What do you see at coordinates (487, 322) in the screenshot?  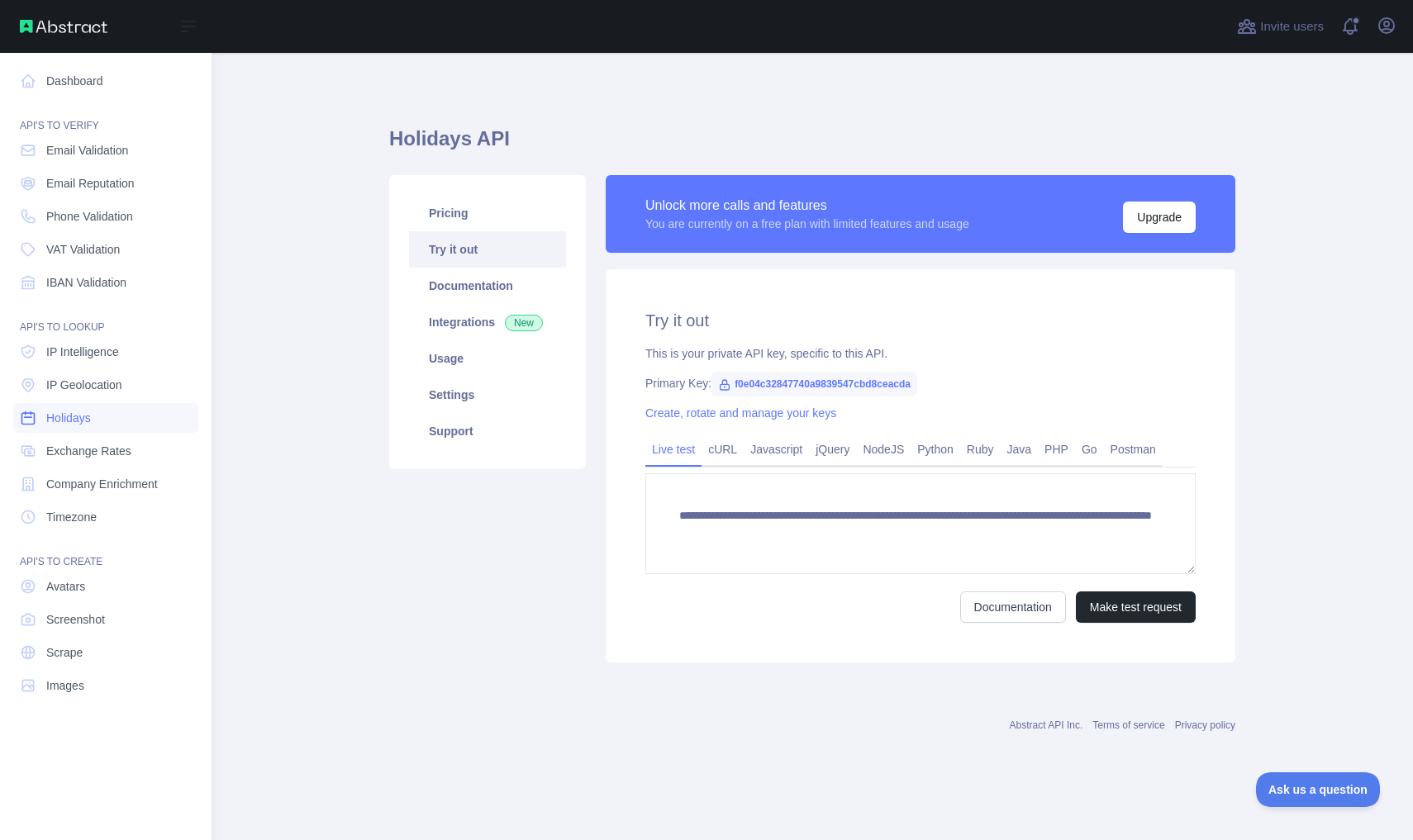 I see `a: Integrations New` at bounding box center [487, 322].